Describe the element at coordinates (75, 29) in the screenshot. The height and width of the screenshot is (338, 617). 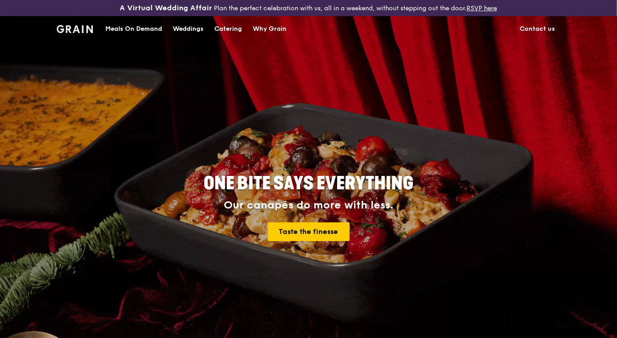
I see `img: Grain` at that location.